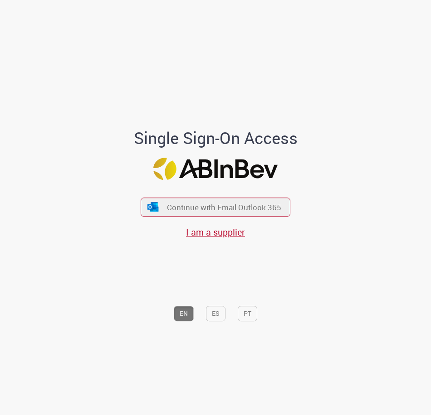 Image resolution: width=431 pixels, height=415 pixels. I want to click on img: ícone Azure/Microsoft 360, so click(153, 207).